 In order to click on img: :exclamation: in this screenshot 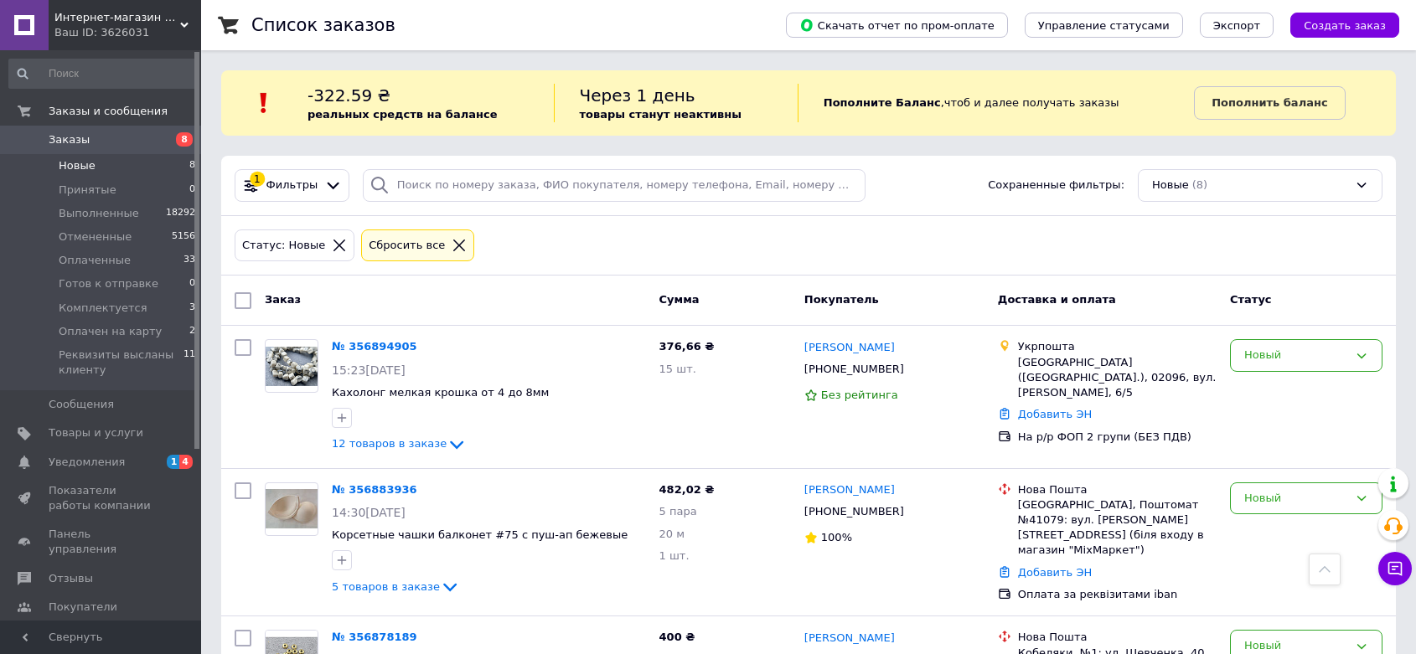, I will do `click(264, 103)`.